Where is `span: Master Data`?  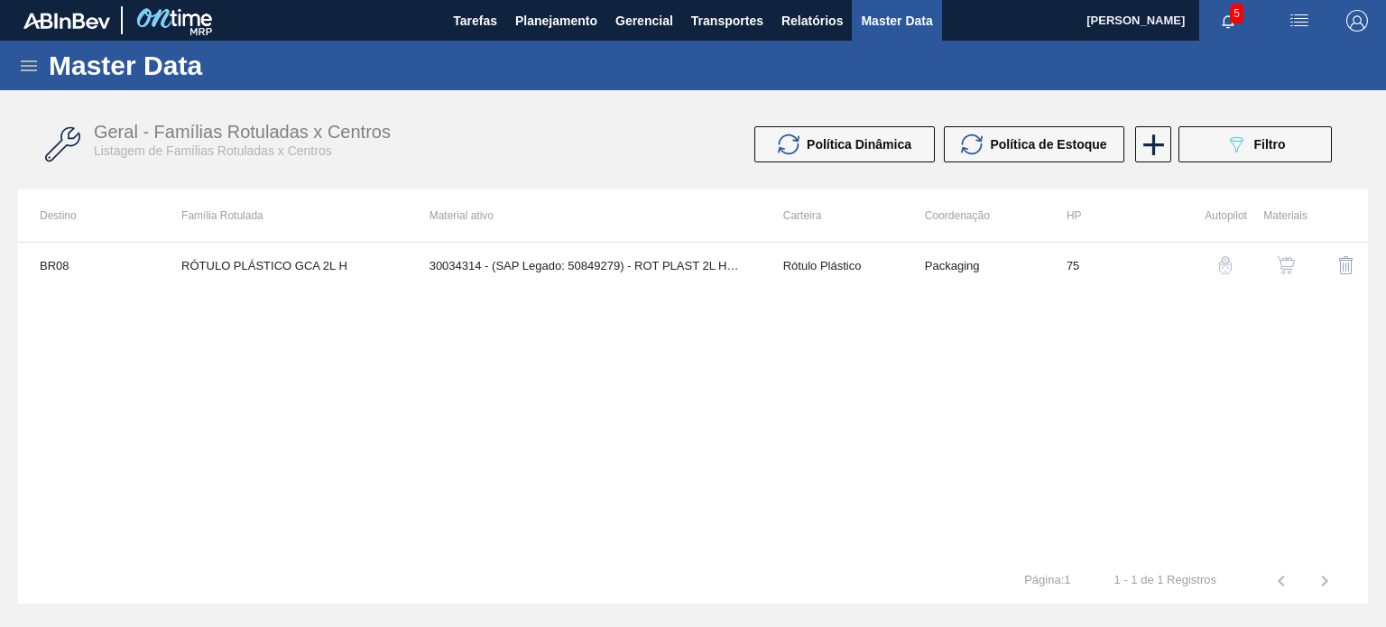
span: Master Data is located at coordinates (896, 21).